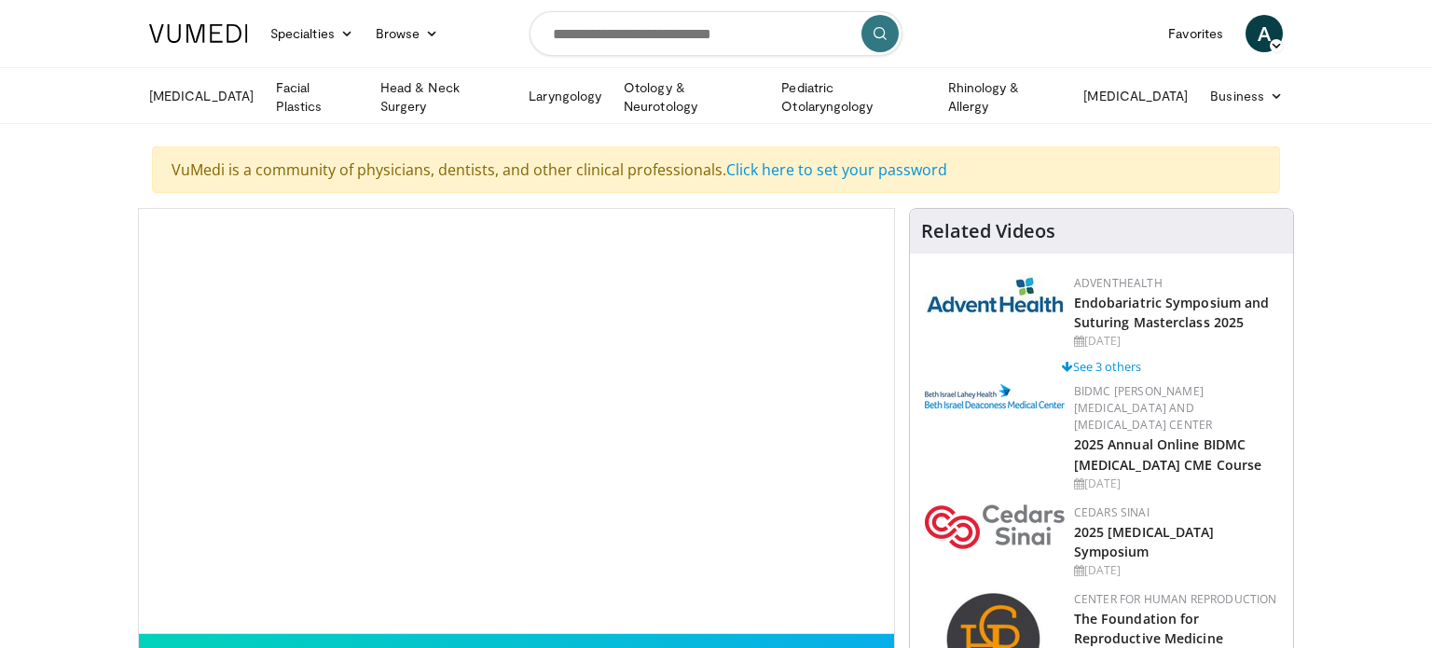 This screenshot has height=648, width=1432. Describe the element at coordinates (716, 34) in the screenshot. I see `input: Search topics, interventions` at that location.